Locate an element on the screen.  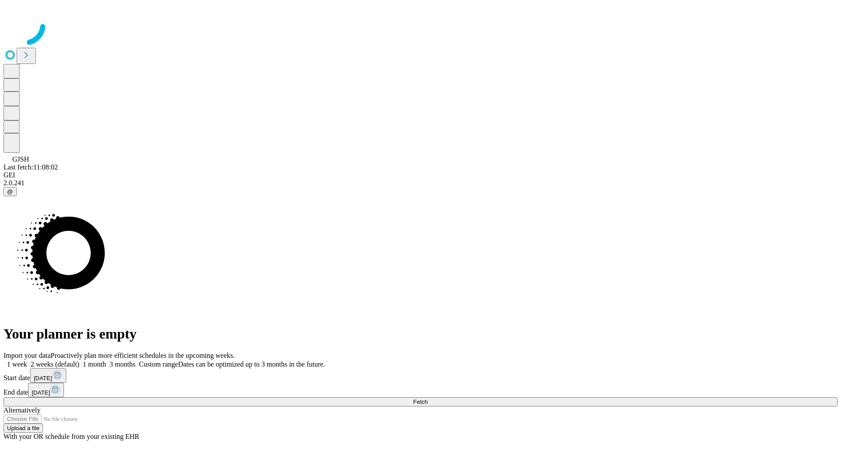
span: 2 weeks (default) is located at coordinates (55, 364).